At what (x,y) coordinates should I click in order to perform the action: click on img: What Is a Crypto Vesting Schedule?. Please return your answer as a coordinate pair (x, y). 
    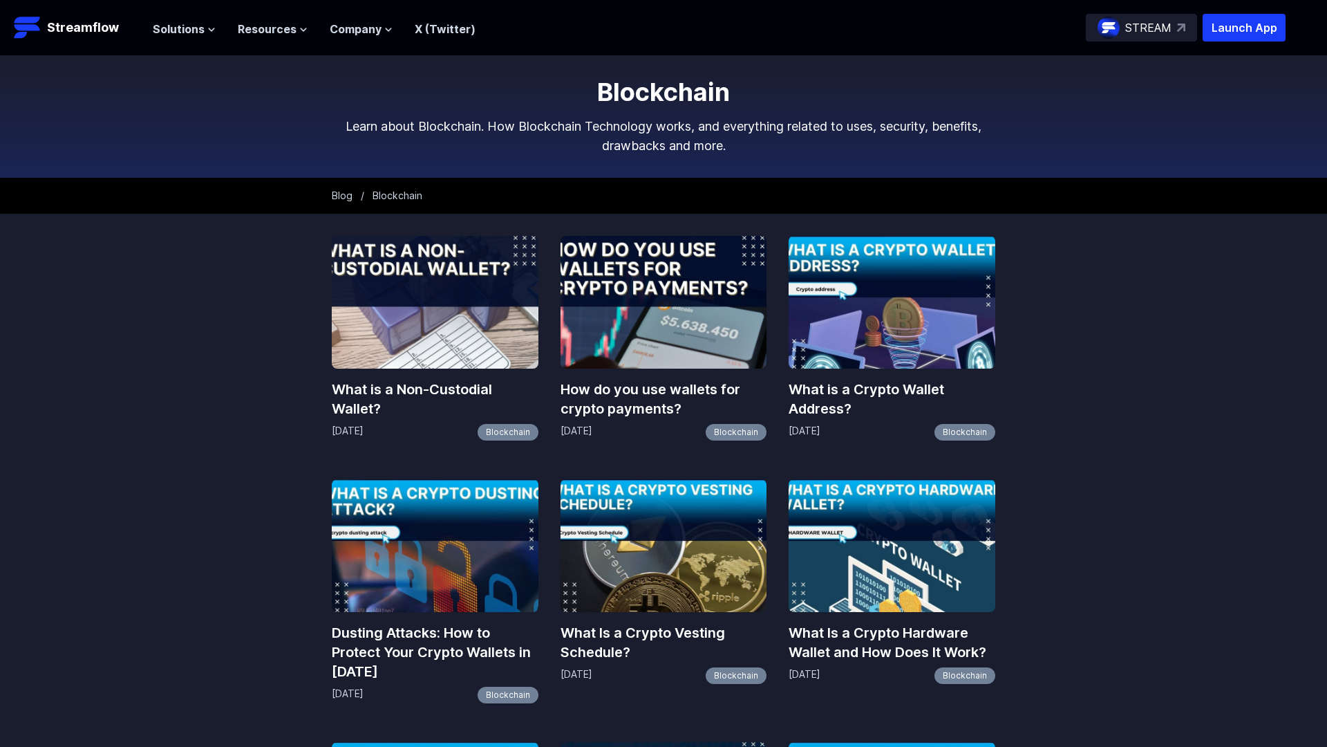
    Looking at the image, I should click on (664, 546).